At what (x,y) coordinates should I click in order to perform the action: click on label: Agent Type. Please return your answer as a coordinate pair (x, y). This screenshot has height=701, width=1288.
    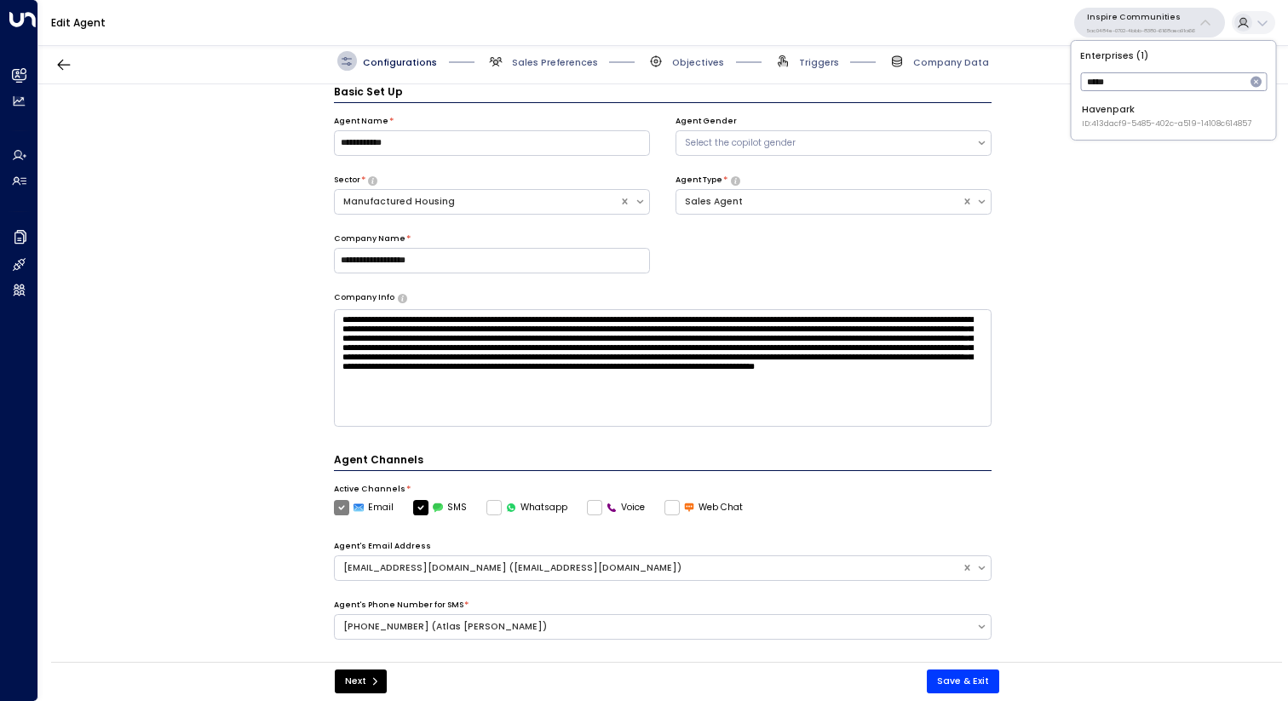
    Looking at the image, I should click on (699, 181).